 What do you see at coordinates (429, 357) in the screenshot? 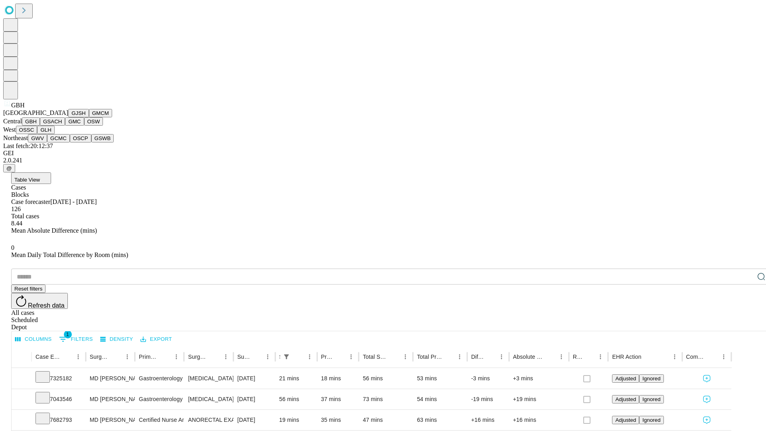
I see `div: Total Predicted Duration` at bounding box center [429, 357].